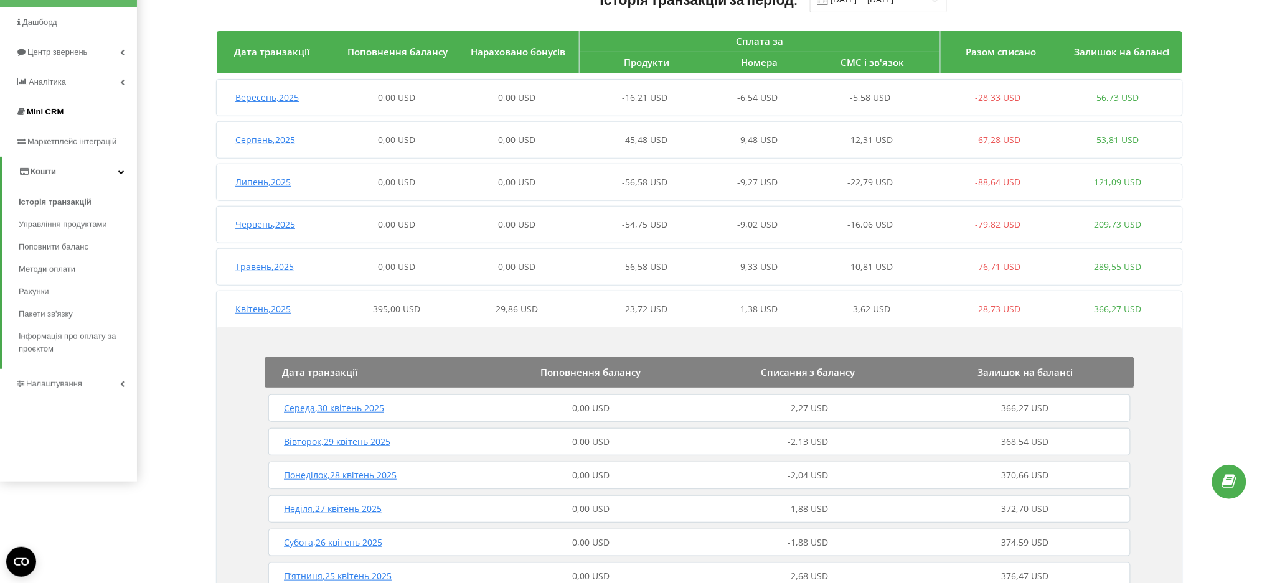  I want to click on a: Методи оплати, so click(78, 270).